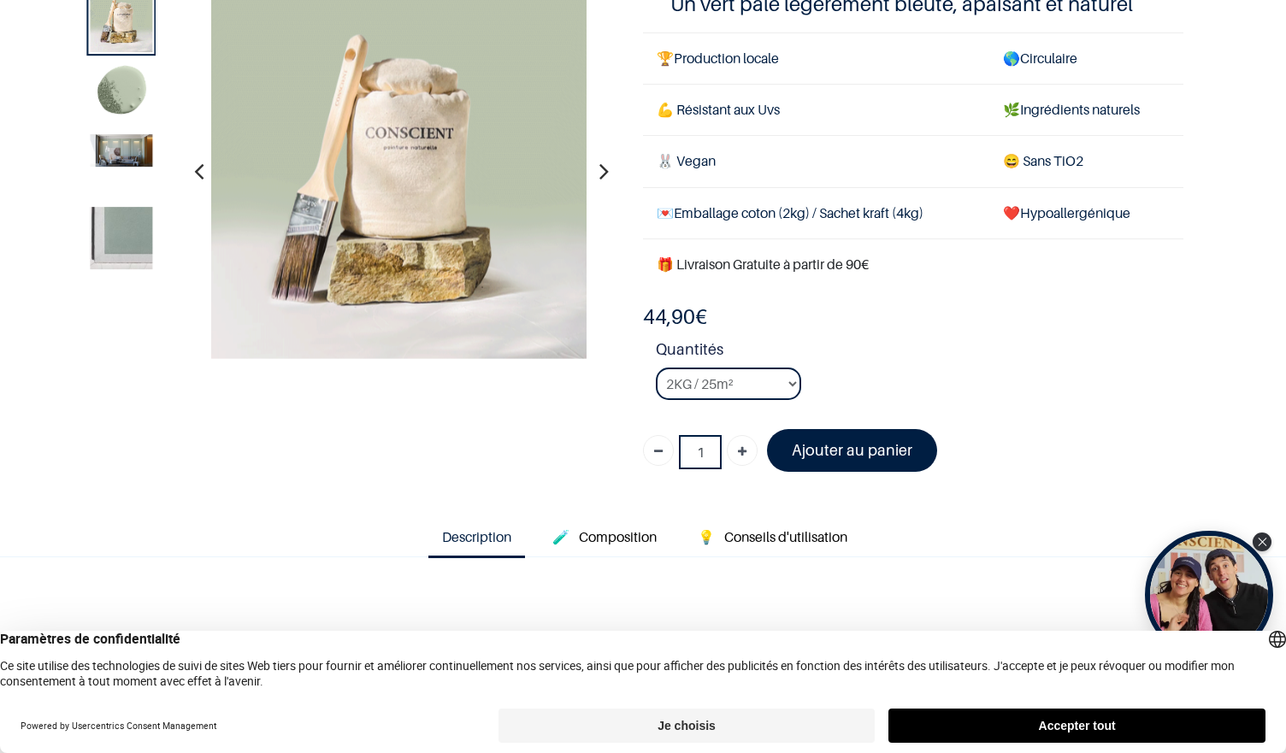 The height and width of the screenshot is (753, 1286). I want to click on font: 🎁 Livraison Gratuite à partir de 90€, so click(763, 264).